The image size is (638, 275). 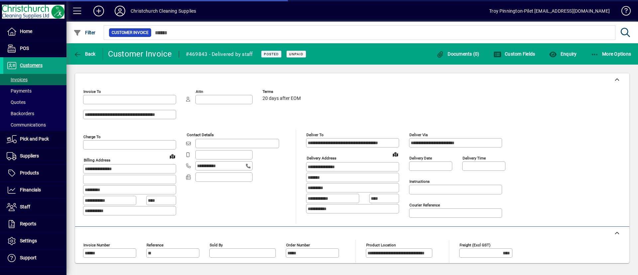 What do you see at coordinates (199, 91) in the screenshot?
I see `mat-label: Attn` at bounding box center [199, 91].